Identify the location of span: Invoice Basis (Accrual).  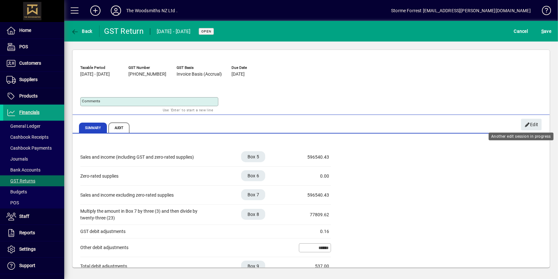
(199, 74).